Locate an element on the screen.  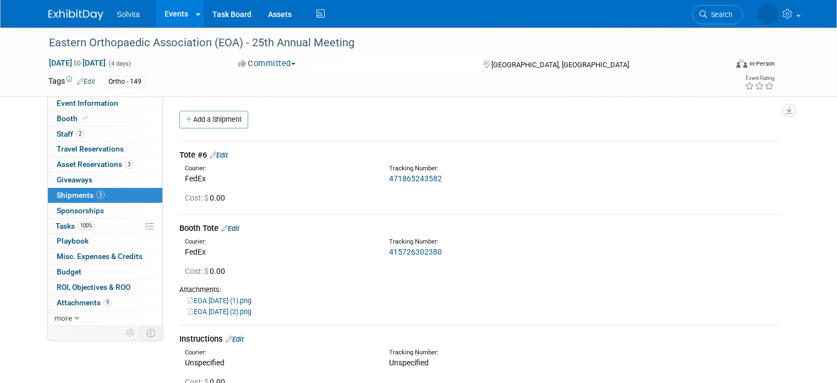
a: Playbook is located at coordinates (105, 241).